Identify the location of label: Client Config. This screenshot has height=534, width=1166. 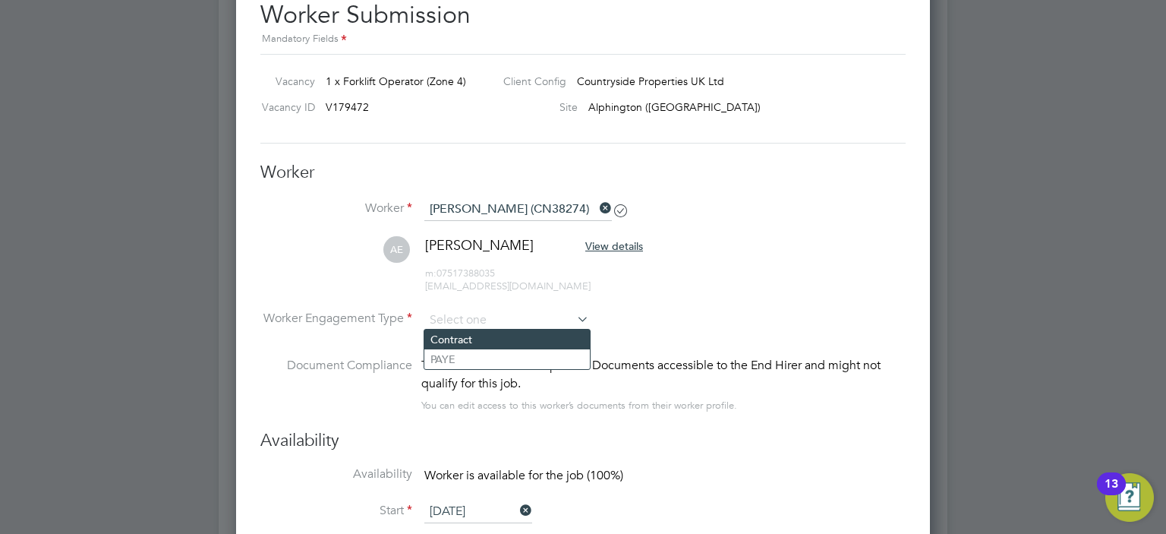
(528, 81).